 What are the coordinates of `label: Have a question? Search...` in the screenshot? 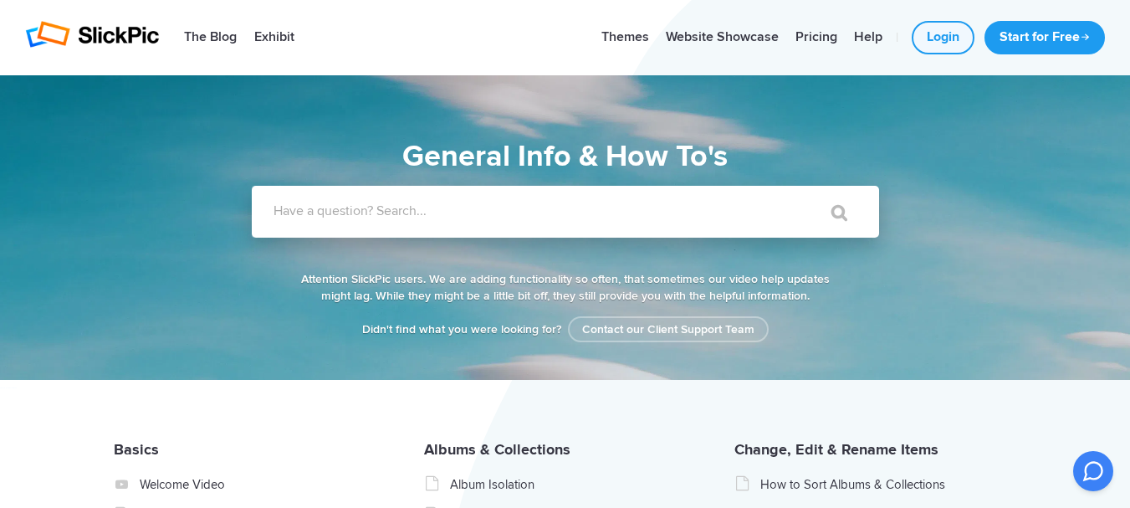 It's located at (587, 211).